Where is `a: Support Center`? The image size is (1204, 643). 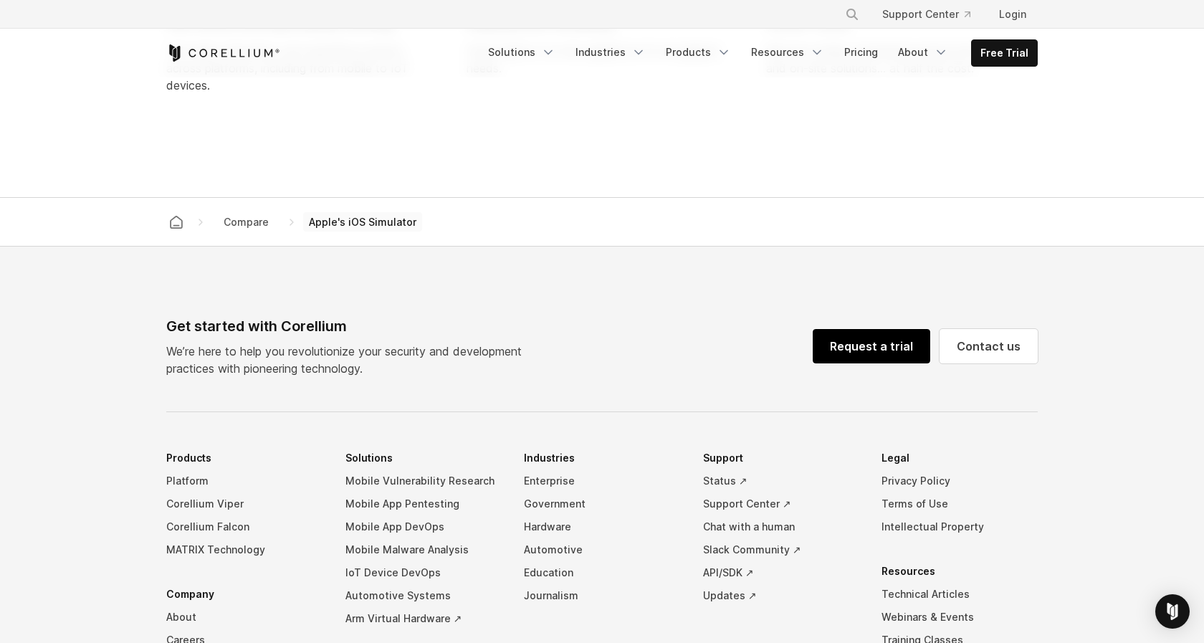
a: Support Center is located at coordinates (926, 14).